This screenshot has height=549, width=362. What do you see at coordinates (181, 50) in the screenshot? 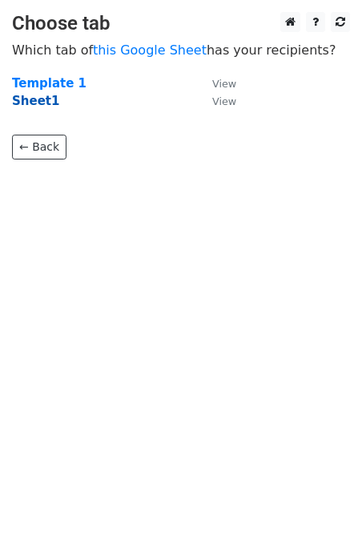
I see `p: Which tab of has your recipients?` at bounding box center [181, 50].